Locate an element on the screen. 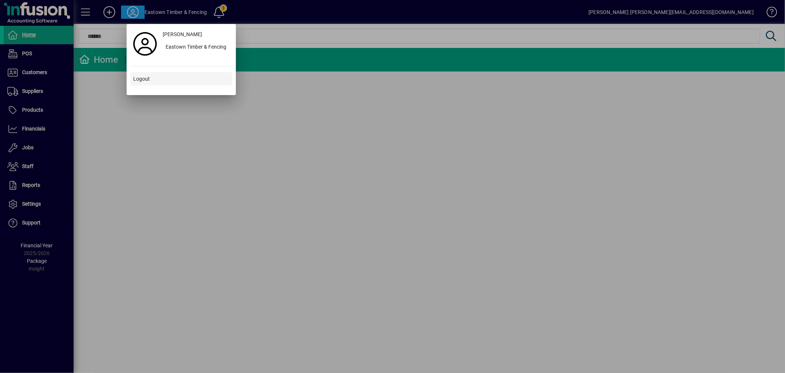 Image resolution: width=785 pixels, height=373 pixels. a: Profile is located at coordinates (145, 44).